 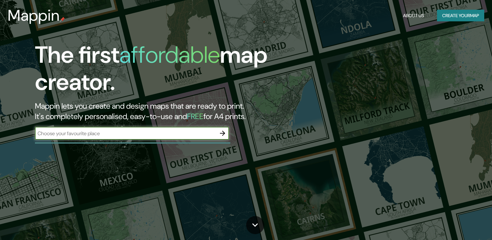 What do you see at coordinates (158, 71) in the screenshot?
I see `h1: The first map creator.` at bounding box center [158, 71].